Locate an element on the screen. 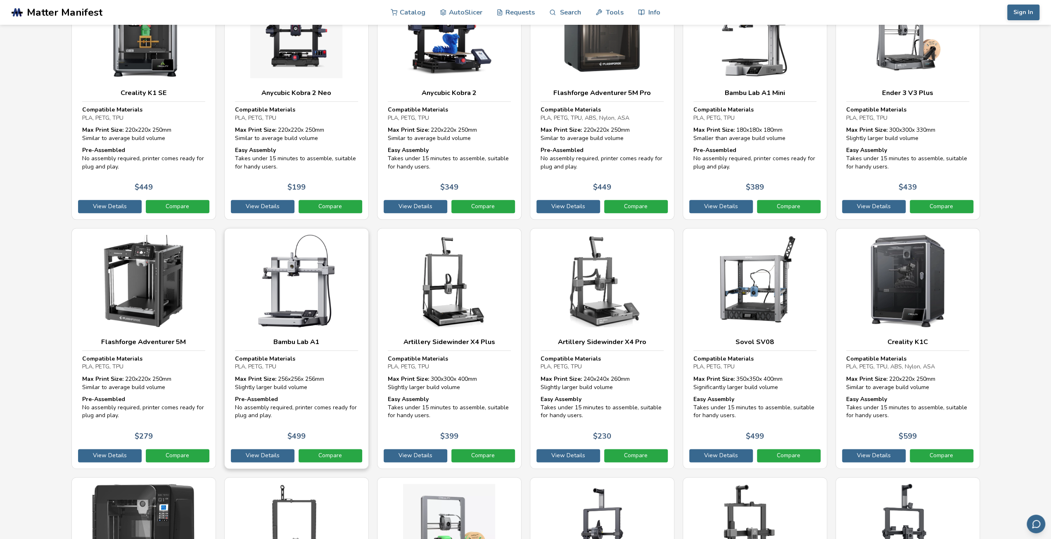  h3: Flashforge Adventurer 5M is located at coordinates (144, 342).